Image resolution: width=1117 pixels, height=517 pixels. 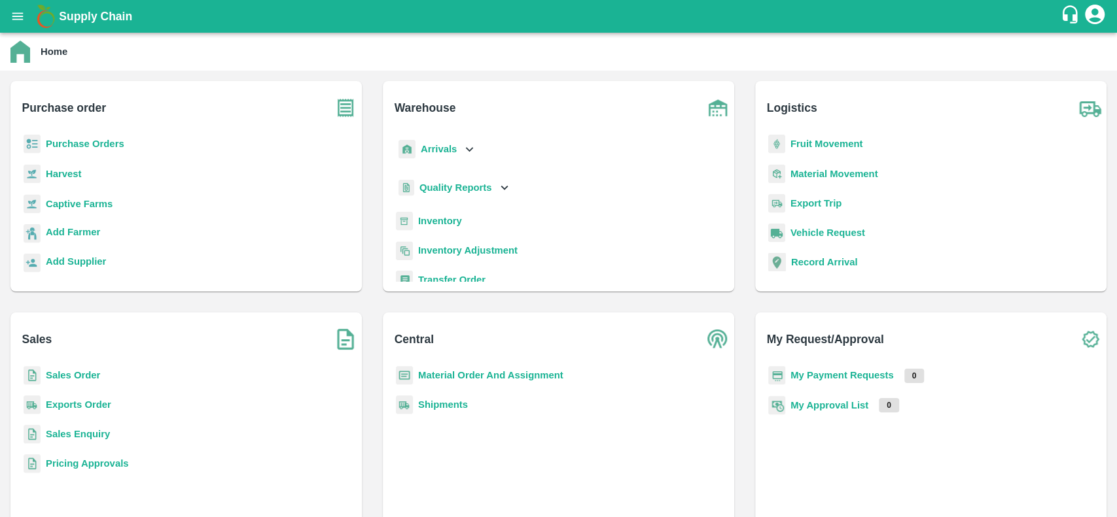 I want to click on a: Material Order And Assignment, so click(x=491, y=375).